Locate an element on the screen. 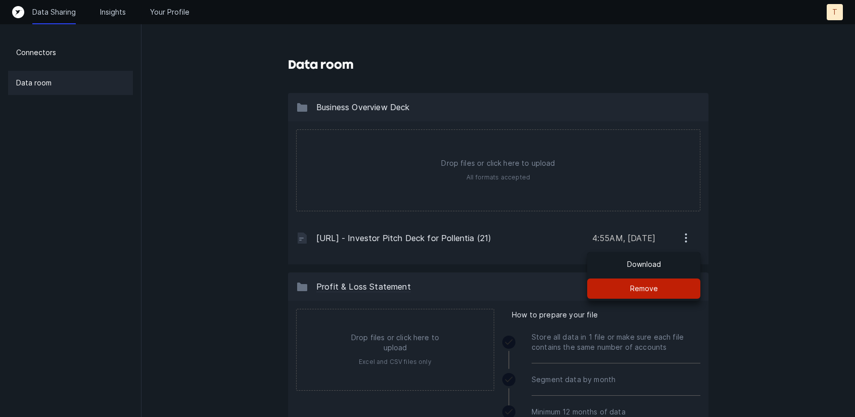 The height and width of the screenshot is (417, 855). p: T is located at coordinates (835, 12).